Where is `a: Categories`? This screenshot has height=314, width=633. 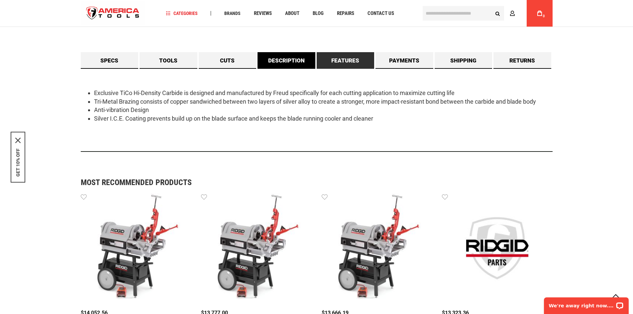
a: Categories is located at coordinates (182, 13).